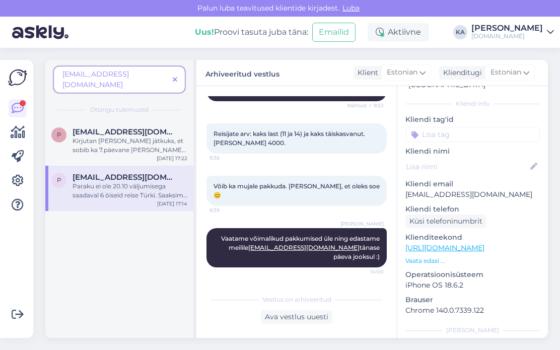 The height and width of the screenshot is (350, 560). I want to click on p: Brauser, so click(472, 300).